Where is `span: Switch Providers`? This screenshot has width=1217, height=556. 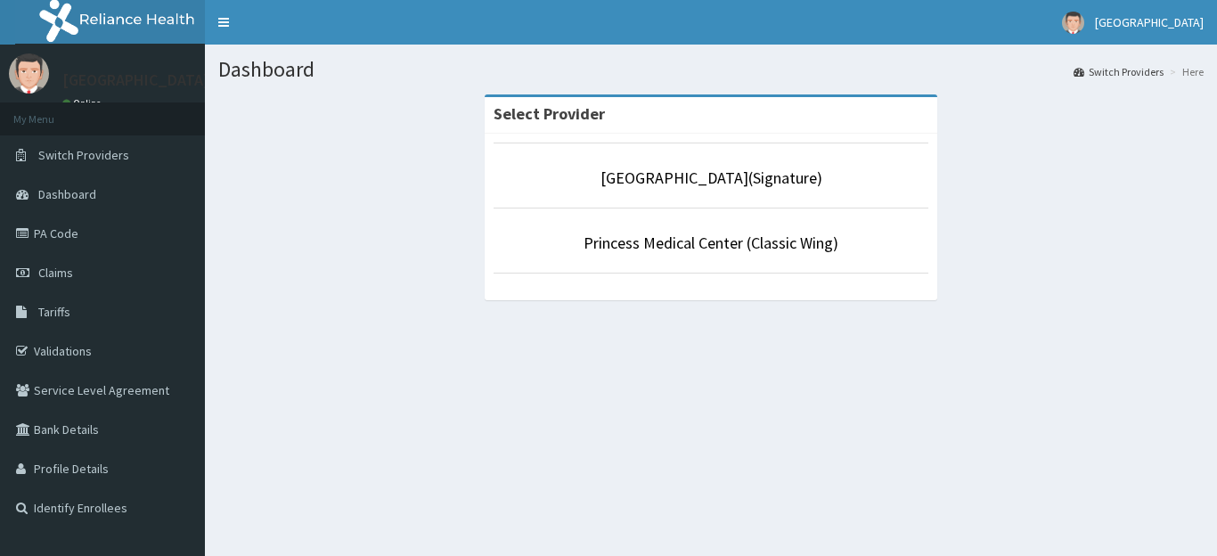 span: Switch Providers is located at coordinates (84, 155).